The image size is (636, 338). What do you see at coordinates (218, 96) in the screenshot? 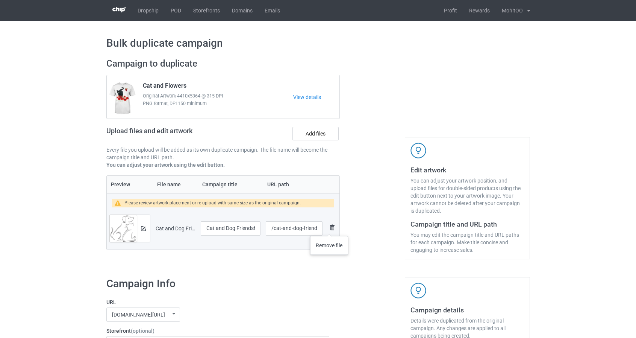
I see `span: Original Artwork 4410x5364 @ 315 DPI` at bounding box center [218, 96].